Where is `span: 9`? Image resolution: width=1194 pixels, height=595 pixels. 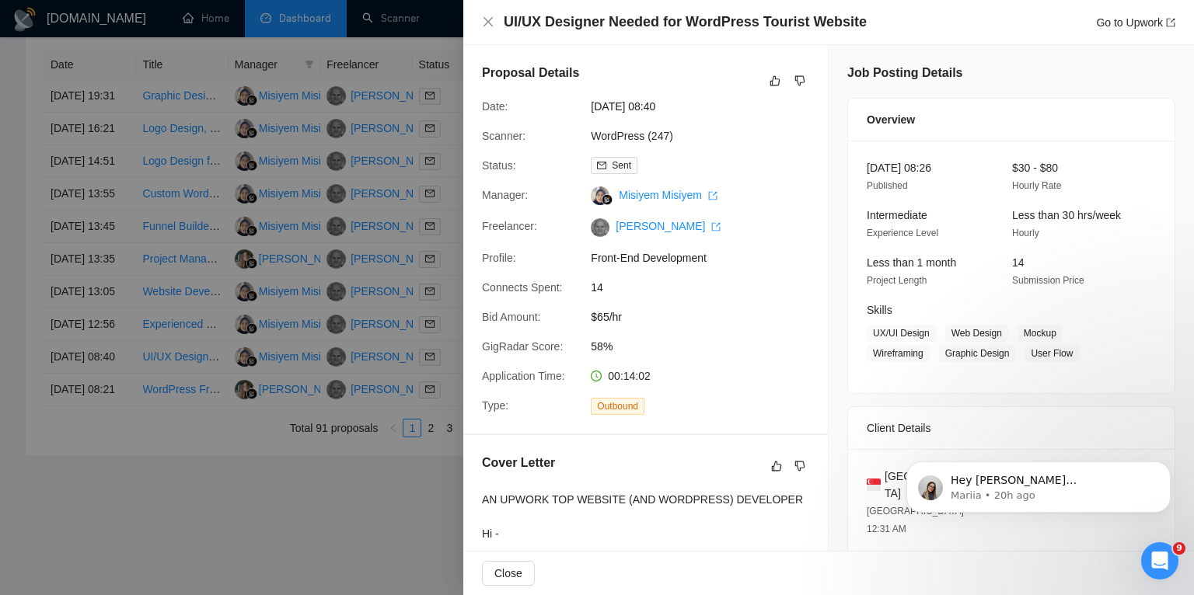 span: 9 is located at coordinates (1179, 549).